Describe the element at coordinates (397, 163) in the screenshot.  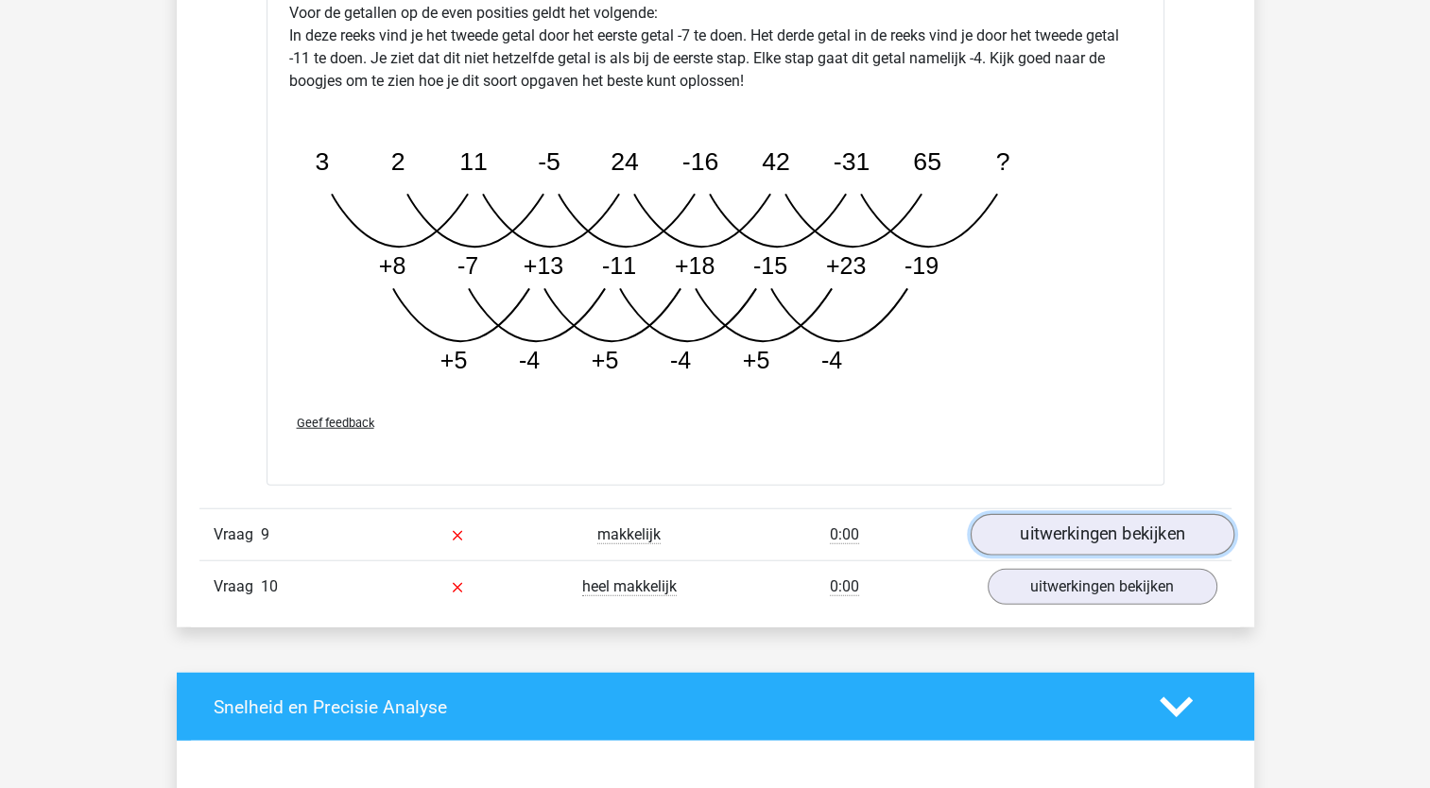
I see `tspan: 2` at that location.